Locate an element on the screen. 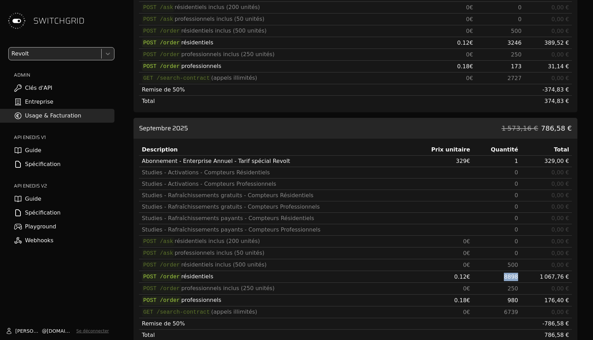 Image resolution: width=593 pixels, height=340 pixels. div: Studies - Rafraîchissements gratuits - Compteurs Résidentiels is located at coordinates (274, 196).